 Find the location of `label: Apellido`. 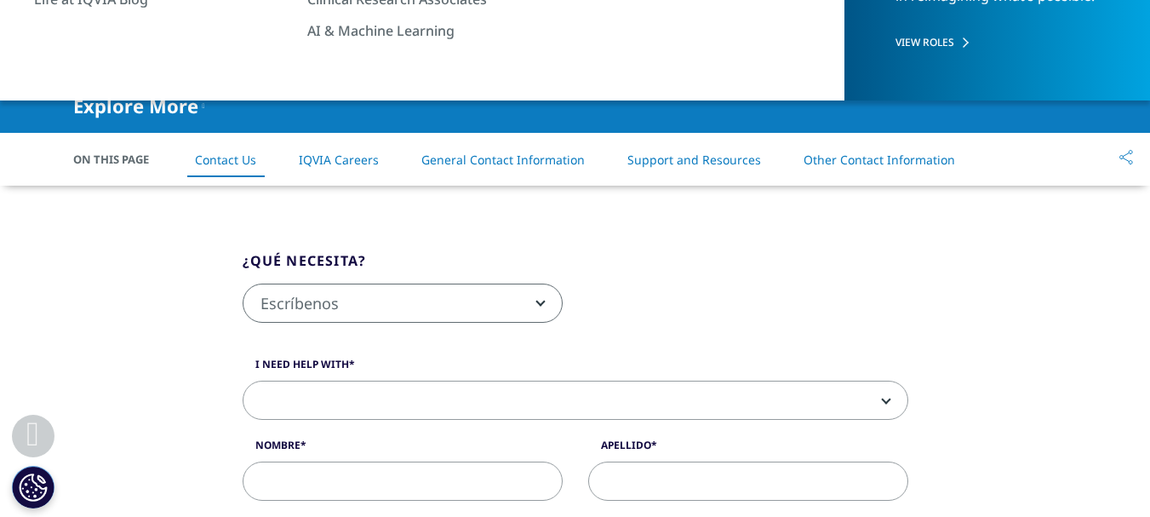

label: Apellido is located at coordinates (748, 449).